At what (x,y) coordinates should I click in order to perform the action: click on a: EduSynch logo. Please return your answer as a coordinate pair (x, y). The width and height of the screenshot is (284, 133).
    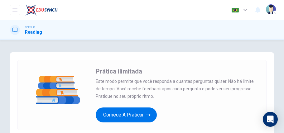
    Looking at the image, I should click on (41, 10).